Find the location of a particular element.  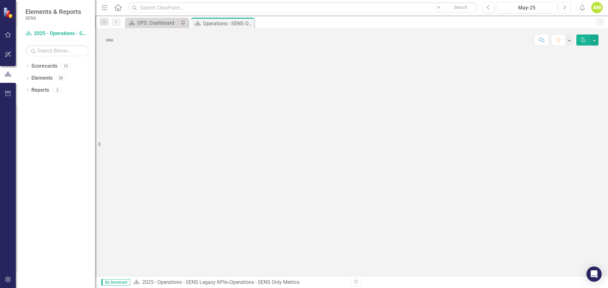

button: Search is located at coordinates (460, 8).